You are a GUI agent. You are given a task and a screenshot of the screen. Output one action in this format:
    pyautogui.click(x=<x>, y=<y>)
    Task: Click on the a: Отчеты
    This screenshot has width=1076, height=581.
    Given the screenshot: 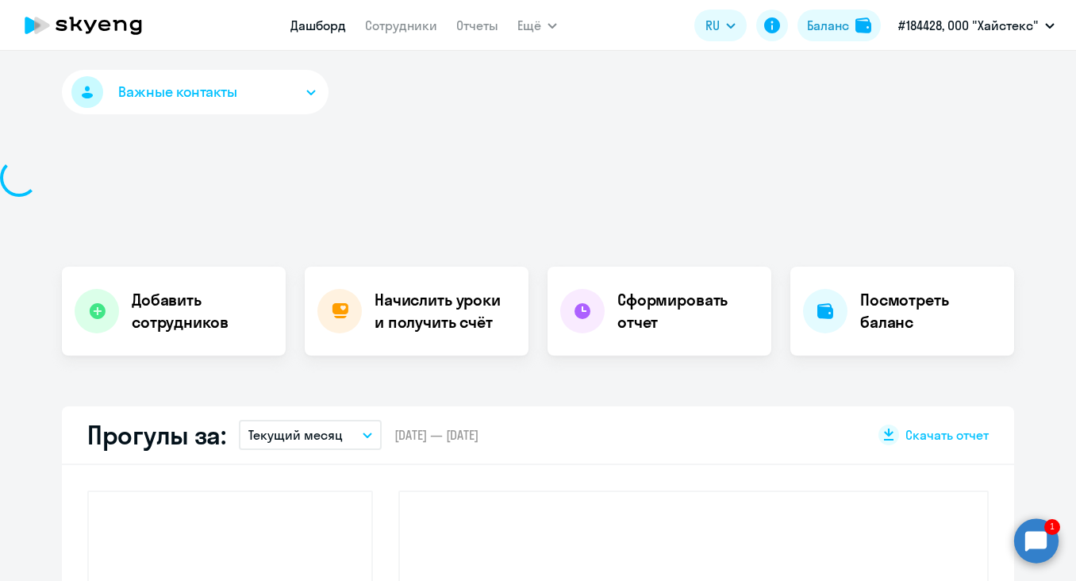 What is the action you would take?
    pyautogui.click(x=477, y=25)
    